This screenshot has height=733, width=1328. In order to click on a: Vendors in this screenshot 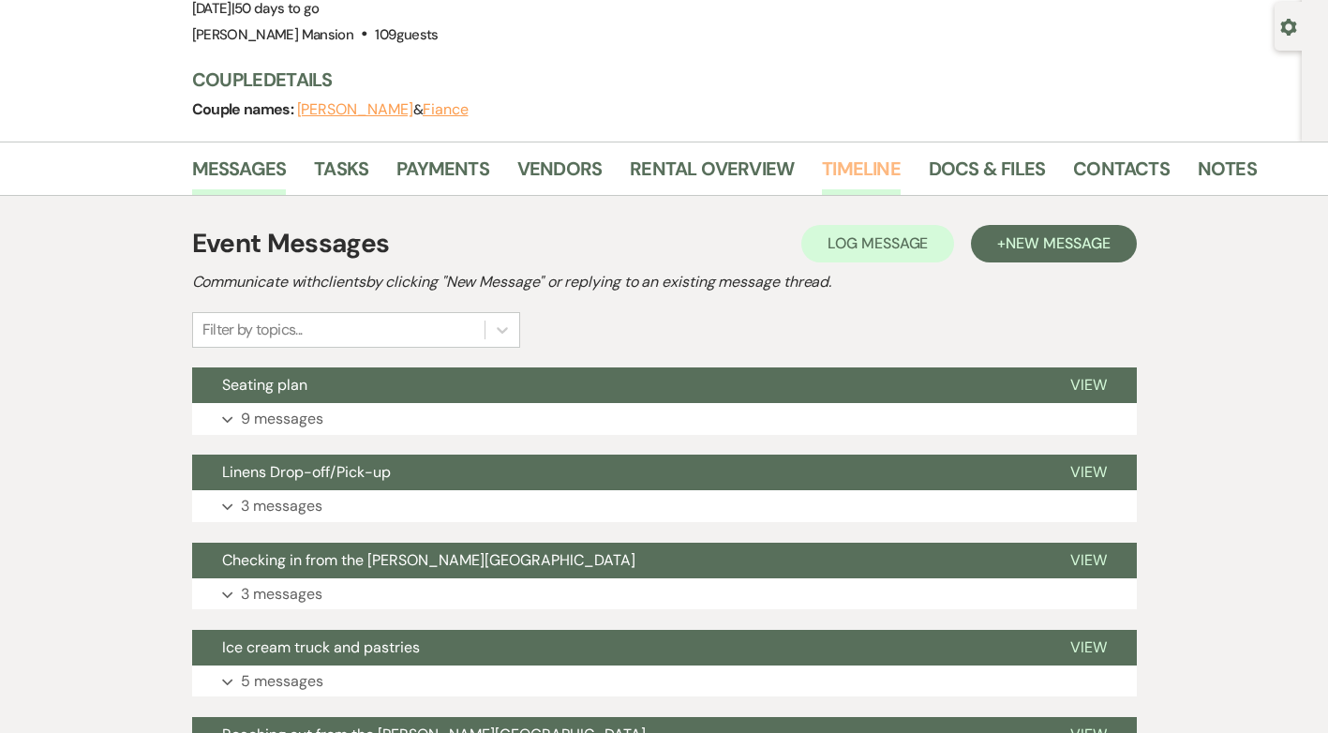, I will do `click(559, 174)`.